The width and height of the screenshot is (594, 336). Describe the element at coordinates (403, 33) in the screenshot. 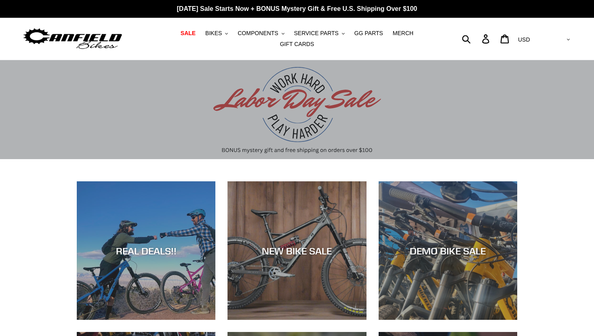

I see `a: MERCH` at that location.